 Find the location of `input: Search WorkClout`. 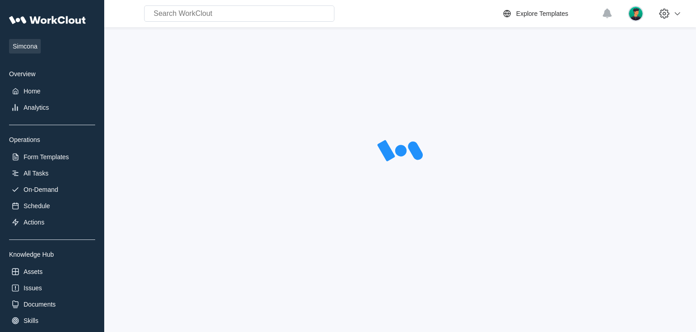

input: Search WorkClout is located at coordinates (239, 14).